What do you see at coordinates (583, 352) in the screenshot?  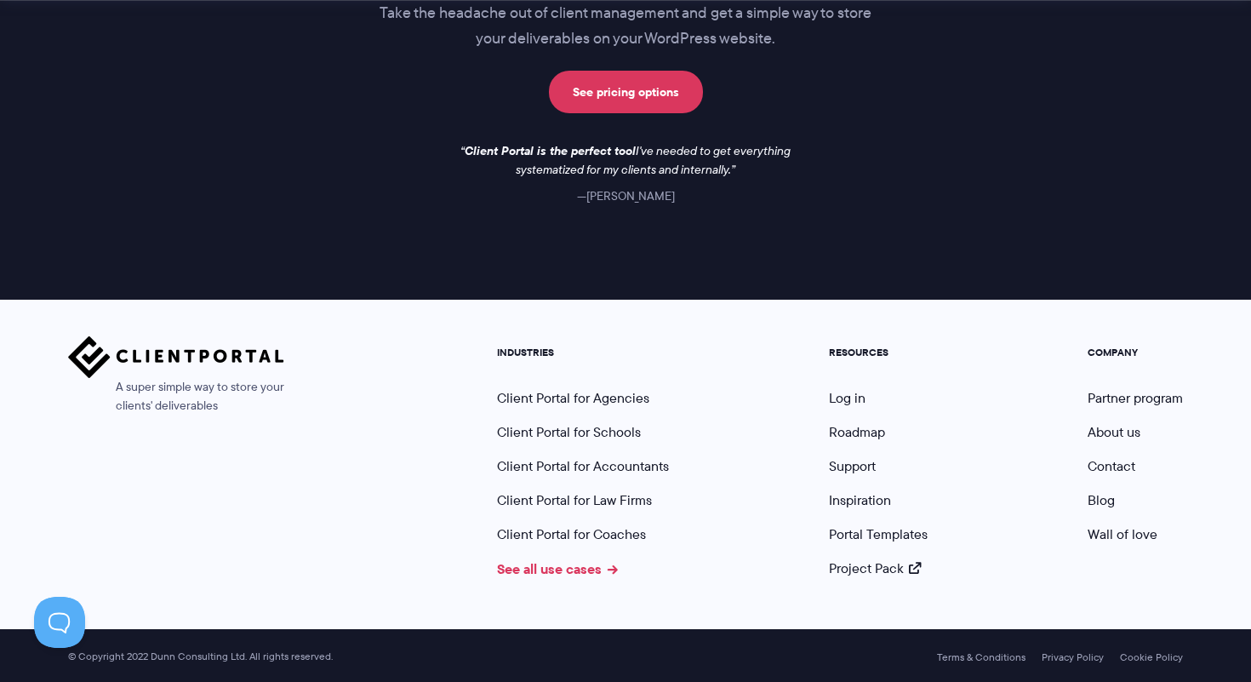 I see `h5: INDUSTRIES` at bounding box center [583, 352].